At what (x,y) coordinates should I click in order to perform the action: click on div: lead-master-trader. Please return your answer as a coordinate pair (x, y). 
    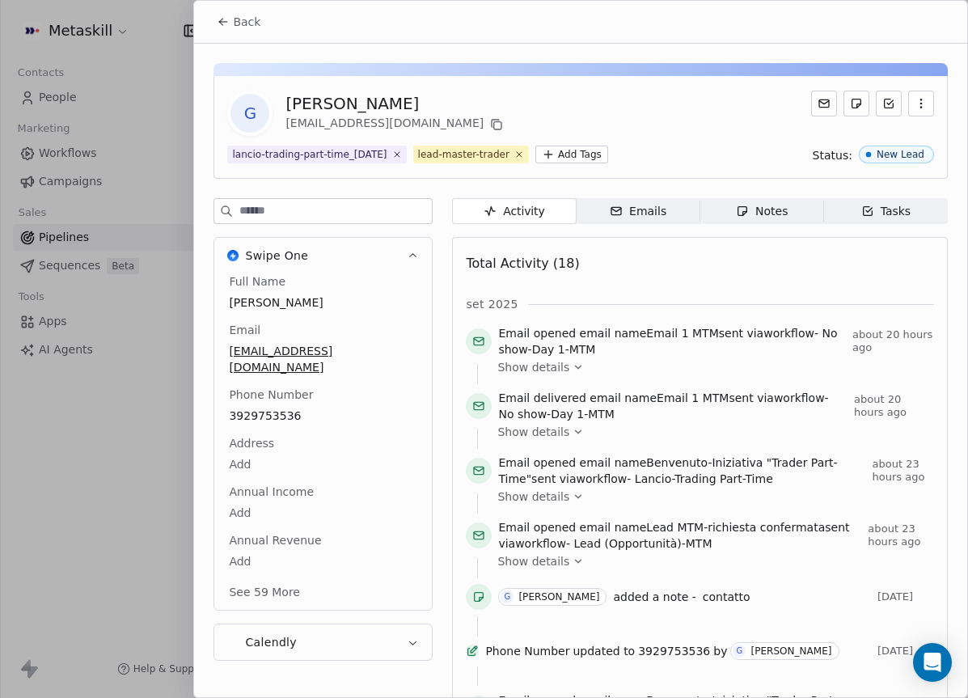
    Looking at the image, I should click on (463, 154).